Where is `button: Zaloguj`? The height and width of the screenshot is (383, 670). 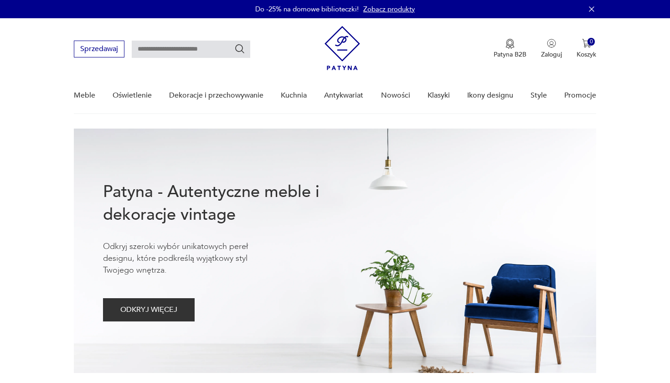
button: Zaloguj is located at coordinates (551, 49).